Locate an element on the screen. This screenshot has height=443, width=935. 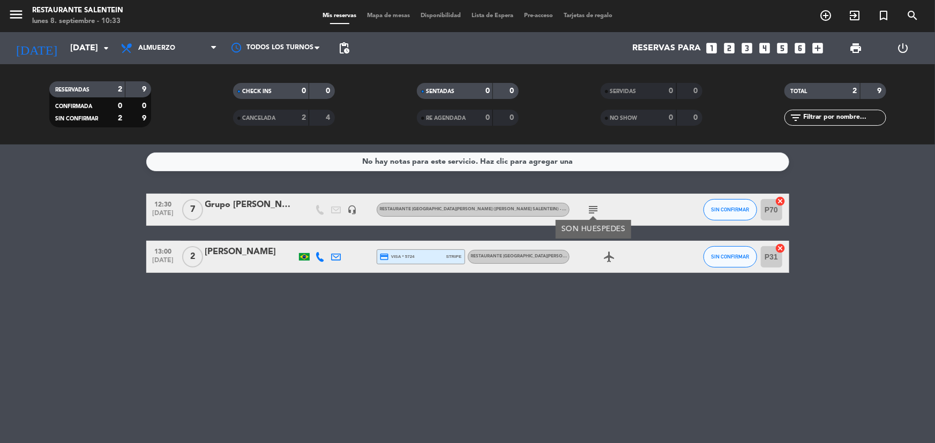
span: Mapa de mesas is located at coordinates (388, 16).